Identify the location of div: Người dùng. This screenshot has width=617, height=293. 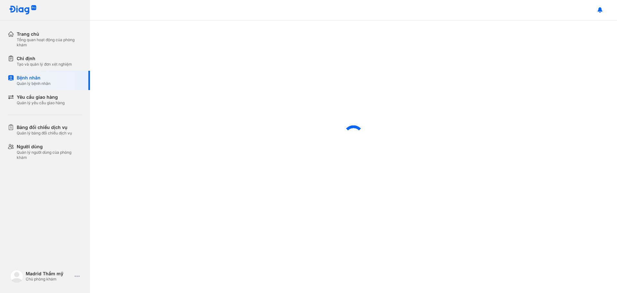
(49, 146).